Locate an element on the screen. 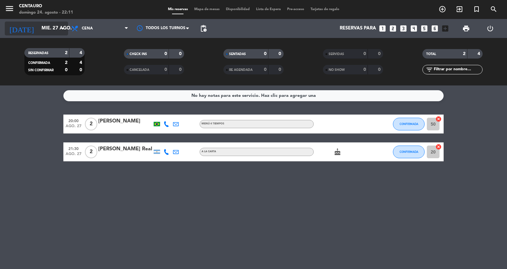 The image size is (507, 269). i: looks_two is located at coordinates (393, 29).